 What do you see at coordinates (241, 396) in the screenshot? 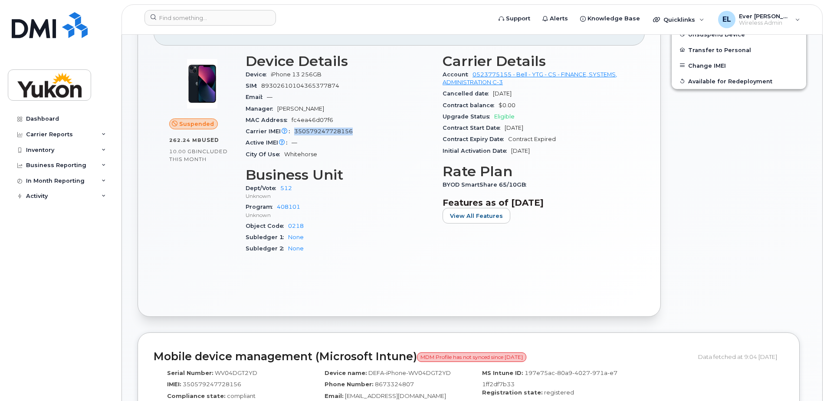
I see `span: compliant` at bounding box center [241, 396].